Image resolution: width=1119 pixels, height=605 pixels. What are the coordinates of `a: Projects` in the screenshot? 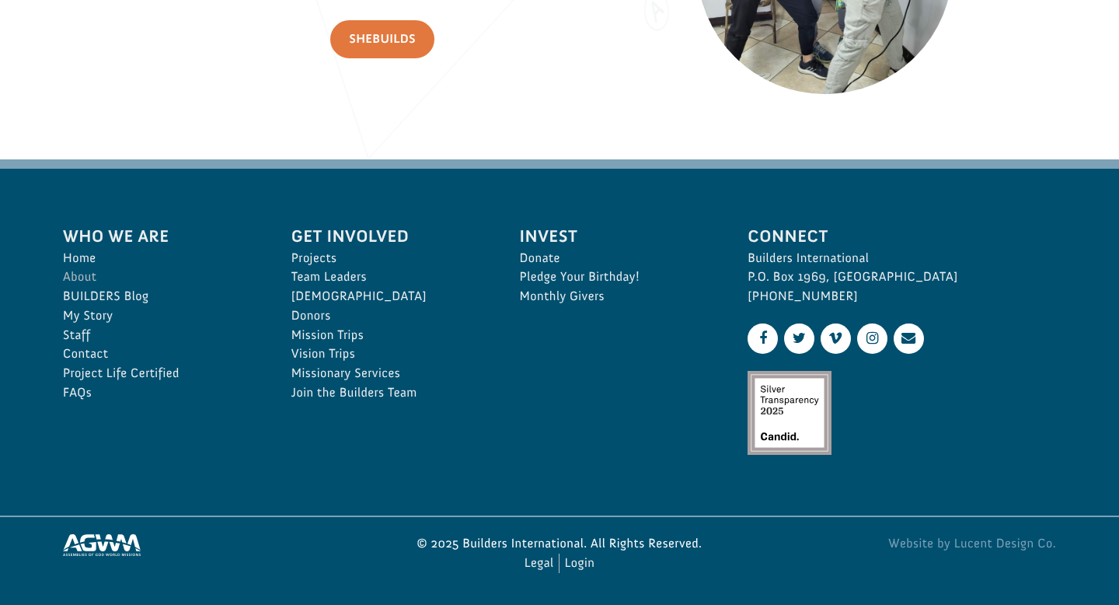 It's located at (389, 258).